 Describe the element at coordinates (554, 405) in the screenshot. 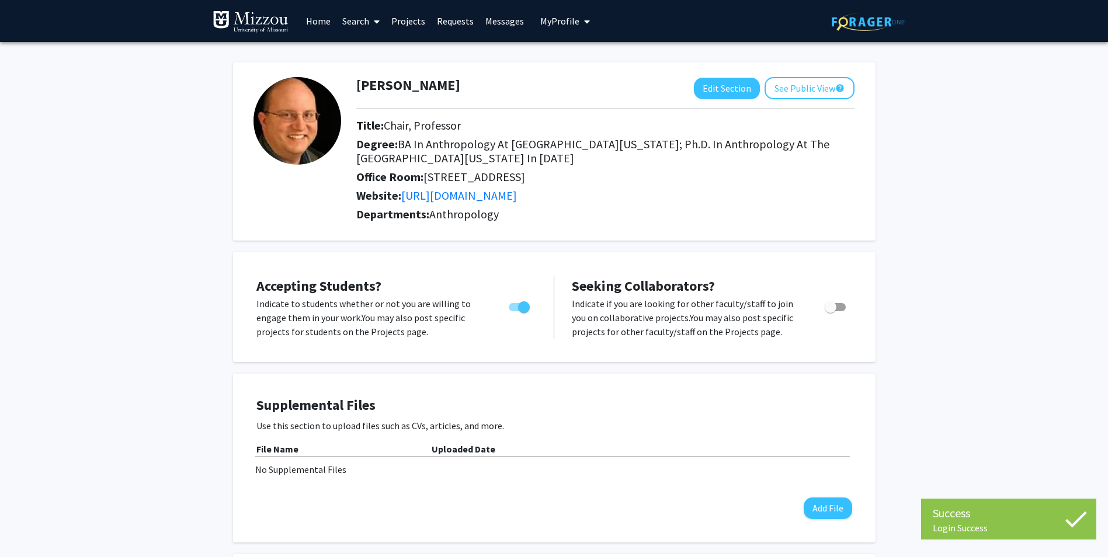

I see `h4: Supplemental Files` at that location.